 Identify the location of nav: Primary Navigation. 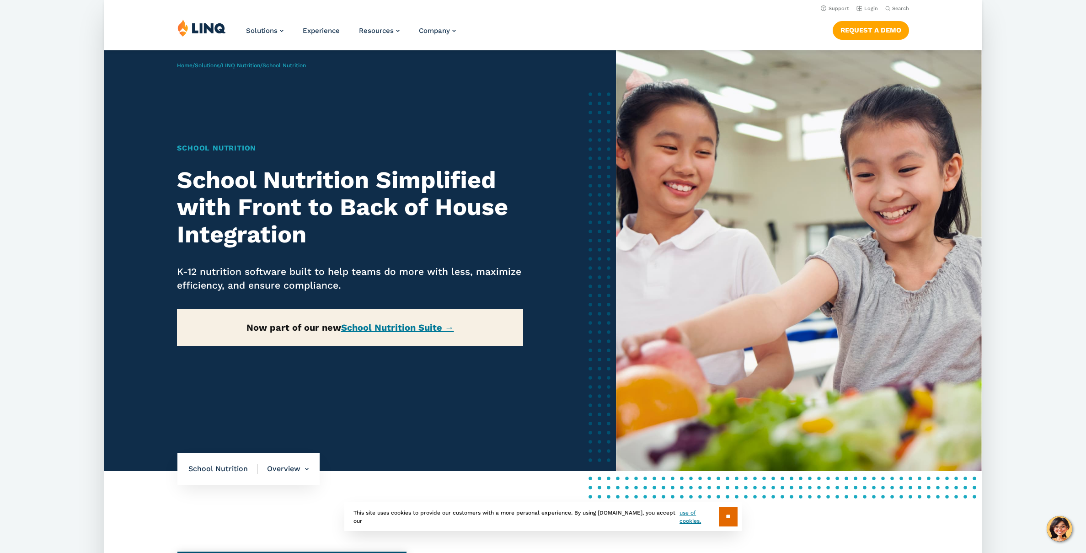
(351, 34).